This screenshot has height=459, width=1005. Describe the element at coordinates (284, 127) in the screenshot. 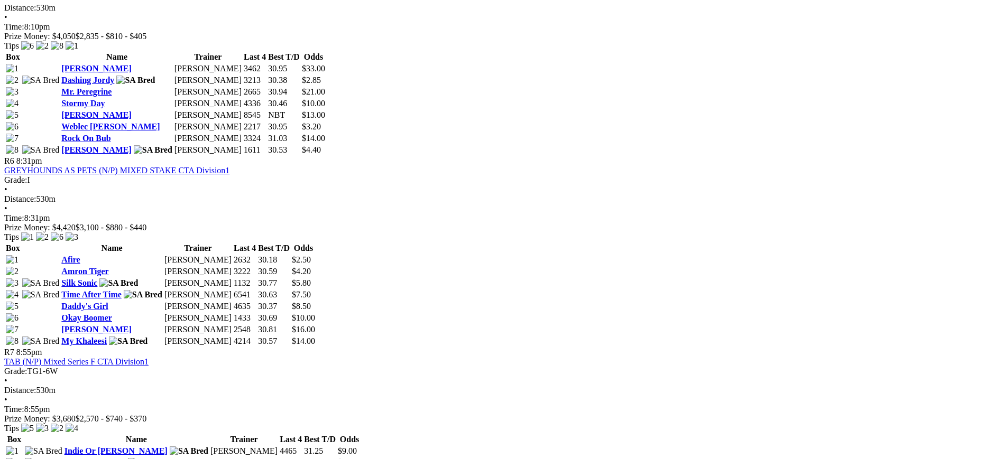

I see `td: 30.95` at that location.